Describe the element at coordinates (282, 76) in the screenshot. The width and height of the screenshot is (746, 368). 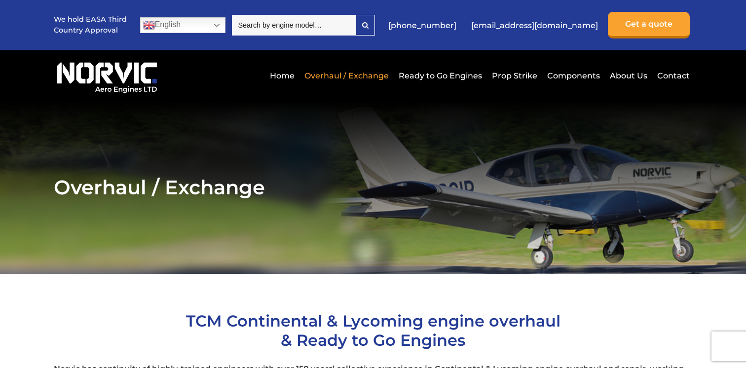
I see `a: Home` at that location.